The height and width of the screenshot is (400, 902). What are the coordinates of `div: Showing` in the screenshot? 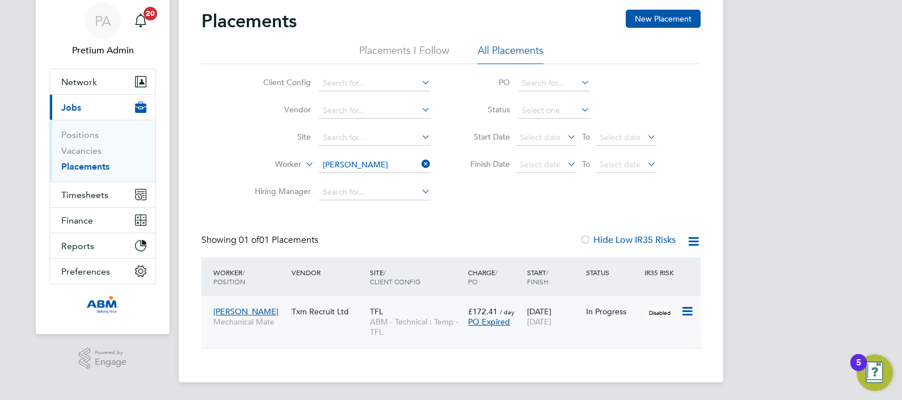 It's located at (261, 240).